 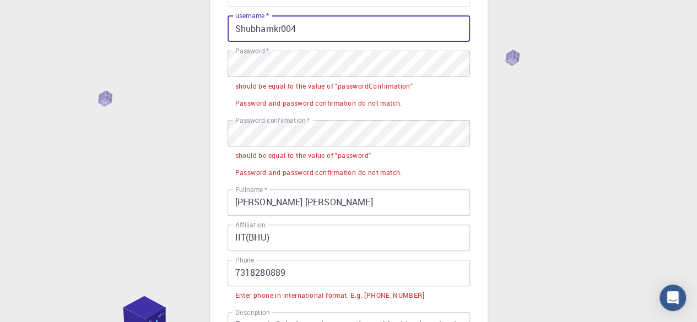 What do you see at coordinates (303, 156) in the screenshot?
I see `div: should be equal to the value of "password"` at bounding box center [303, 156].